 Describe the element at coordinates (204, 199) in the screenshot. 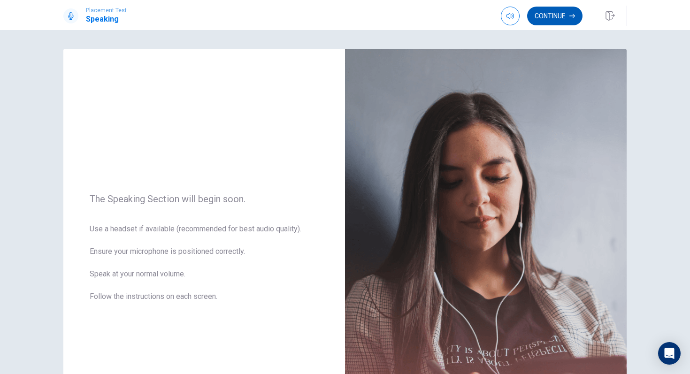

I see `span: The Speaking Section will begin soon.` at that location.